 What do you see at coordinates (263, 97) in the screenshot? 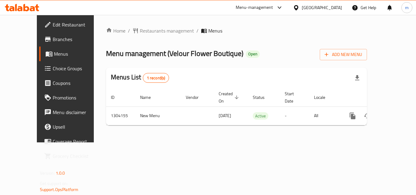
I see `span: Status` at bounding box center [263, 97].